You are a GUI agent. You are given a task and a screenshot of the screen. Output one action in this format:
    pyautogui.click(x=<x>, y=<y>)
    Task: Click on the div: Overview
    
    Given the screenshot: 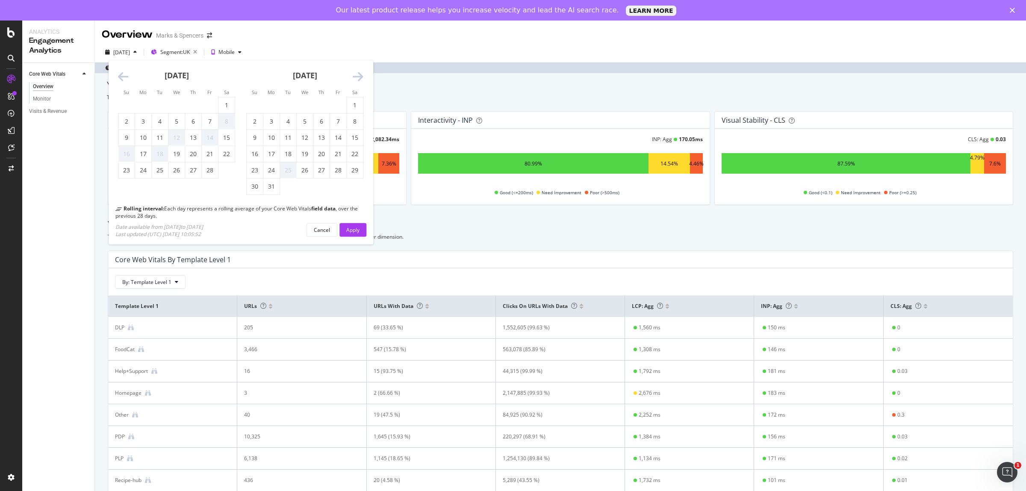 What is the action you would take?
    pyautogui.click(x=43, y=86)
    